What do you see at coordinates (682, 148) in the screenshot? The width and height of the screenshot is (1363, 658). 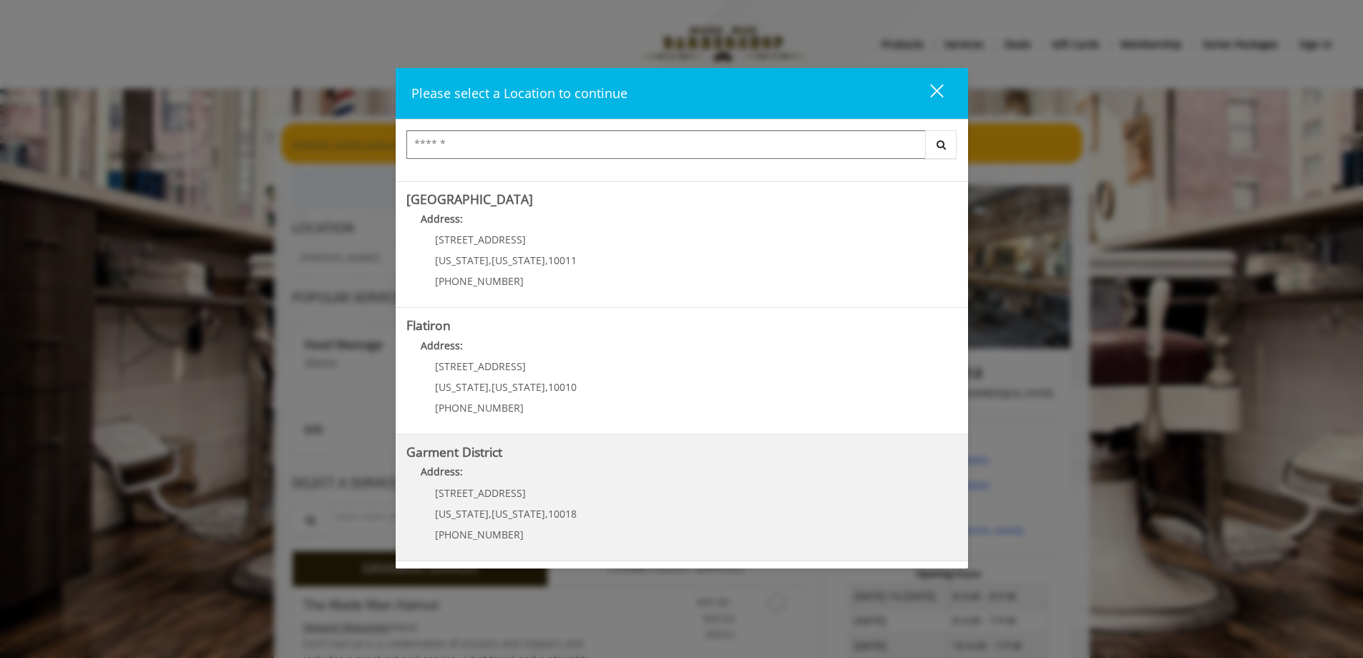 I see `div: Center Select` at bounding box center [682, 148].